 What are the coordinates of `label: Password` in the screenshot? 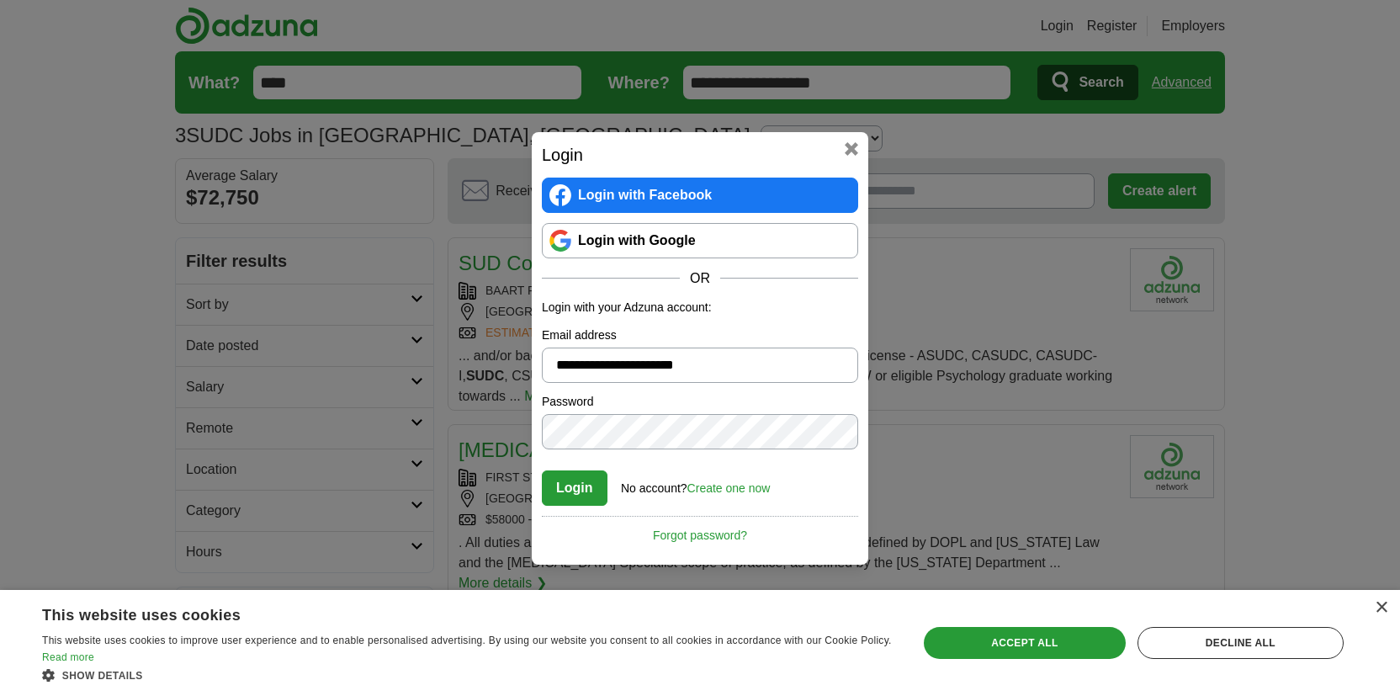 It's located at (700, 401).